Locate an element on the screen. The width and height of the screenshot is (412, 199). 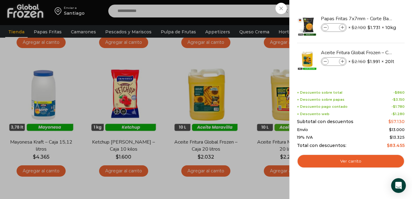
bdi: 57.130 is located at coordinates (396, 122).